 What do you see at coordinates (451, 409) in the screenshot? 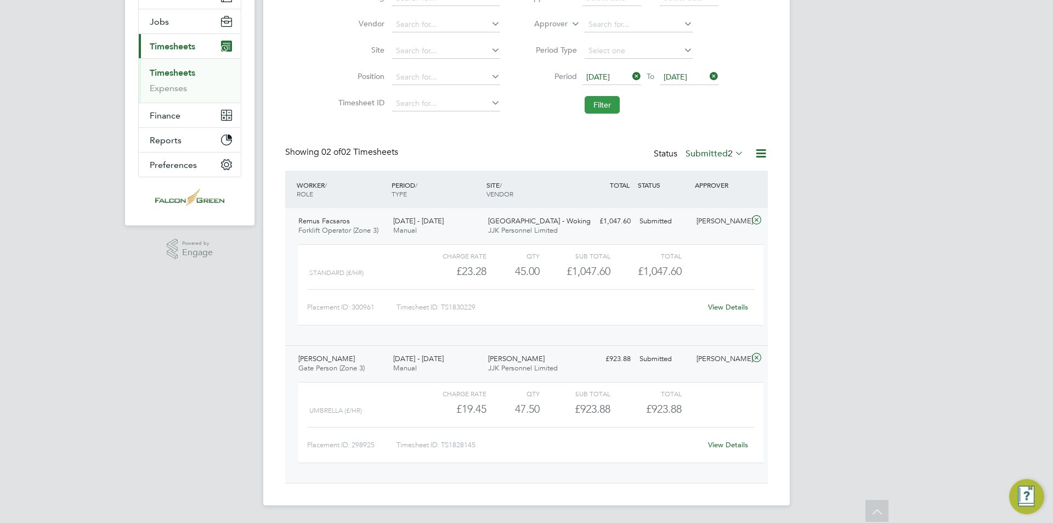
I see `div: £19.45` at bounding box center [451, 409].